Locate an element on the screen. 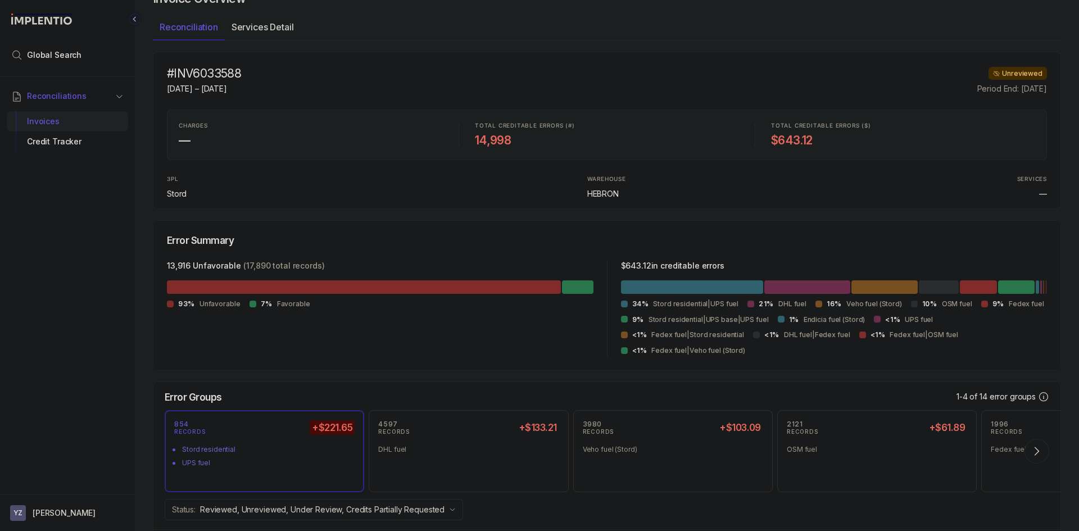  p: 34% is located at coordinates (641, 304).